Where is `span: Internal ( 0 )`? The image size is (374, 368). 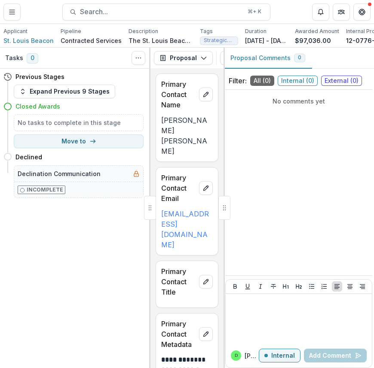
span: Internal ( 0 ) is located at coordinates (297, 81).